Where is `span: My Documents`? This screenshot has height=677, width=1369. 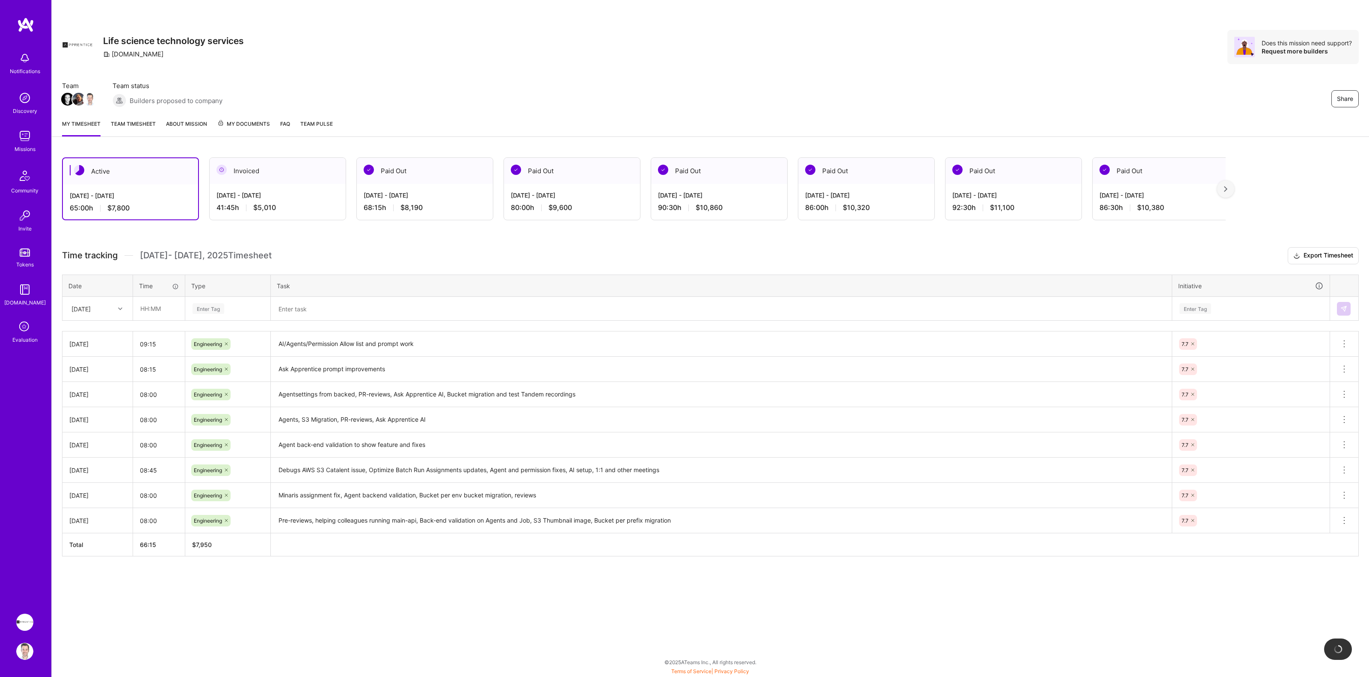 span: My Documents is located at coordinates (243, 124).